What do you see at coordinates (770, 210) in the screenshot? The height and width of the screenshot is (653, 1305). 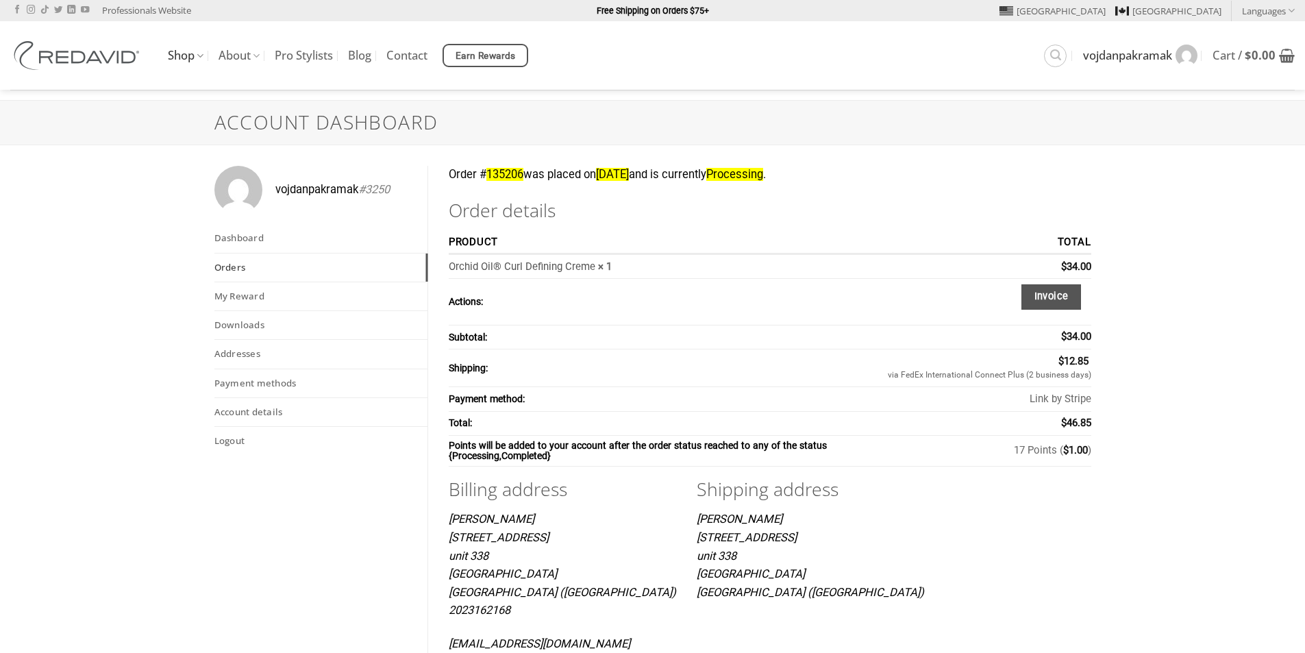 I see `h2: Order details` at bounding box center [770, 210].